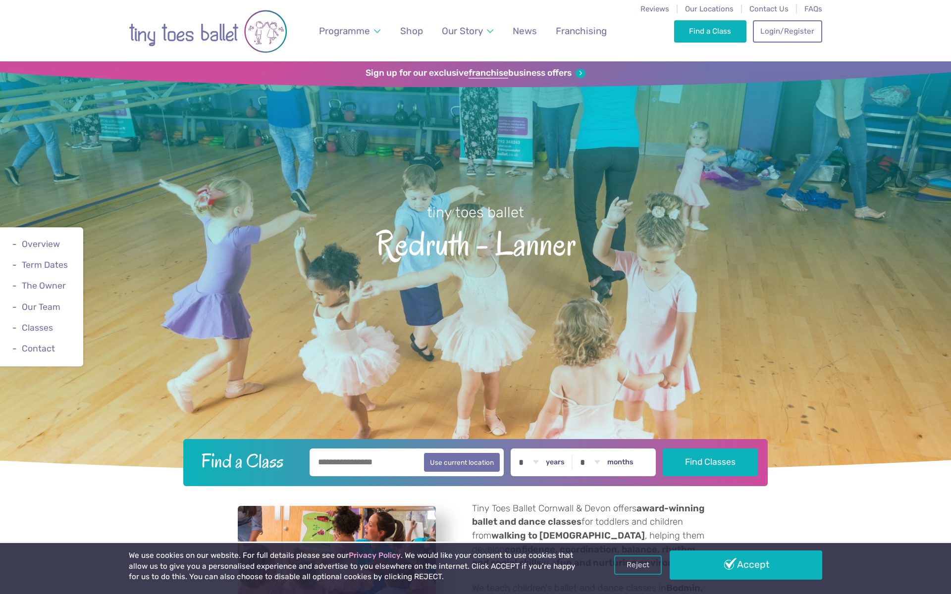 Image resolution: width=951 pixels, height=594 pixels. Describe the element at coordinates (592, 536) in the screenshot. I see `p: Tiny Toes Ballet Cornwall & Devon offers for toddlers and children from , helping them develop in...` at that location.